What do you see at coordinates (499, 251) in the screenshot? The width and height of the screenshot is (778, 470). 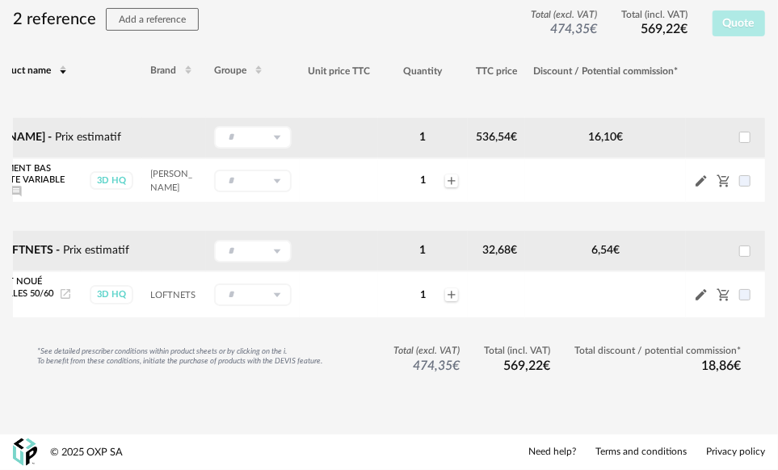 I see `span: 32,68` at bounding box center [499, 251].